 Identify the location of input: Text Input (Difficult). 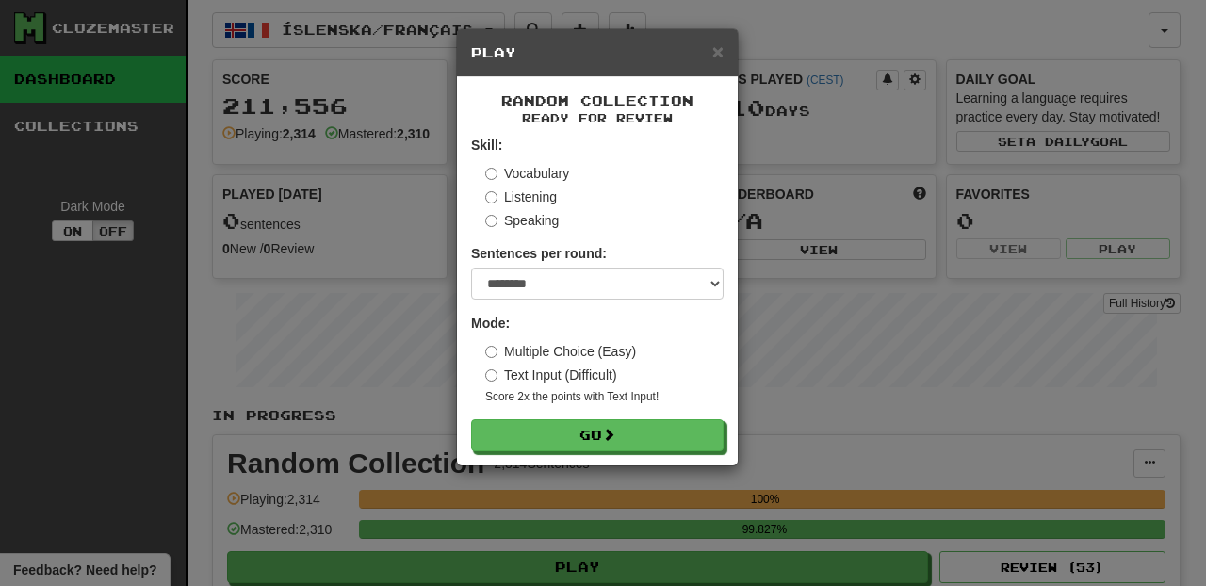
(491, 375).